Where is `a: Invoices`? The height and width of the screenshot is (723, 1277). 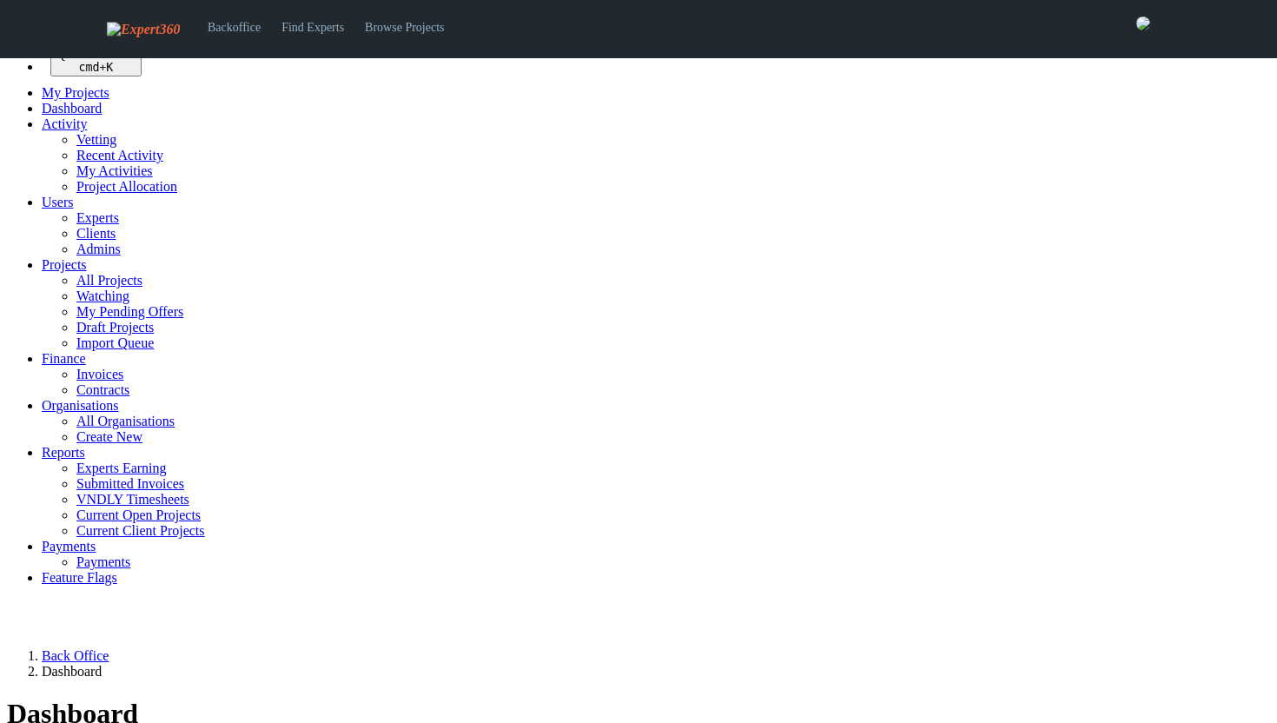
a: Invoices is located at coordinates (100, 374).